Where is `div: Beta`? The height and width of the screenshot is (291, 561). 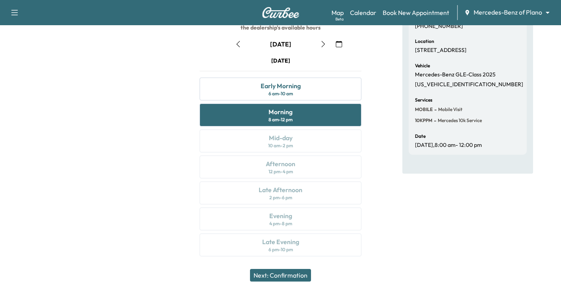
div: Beta is located at coordinates (339, 19).